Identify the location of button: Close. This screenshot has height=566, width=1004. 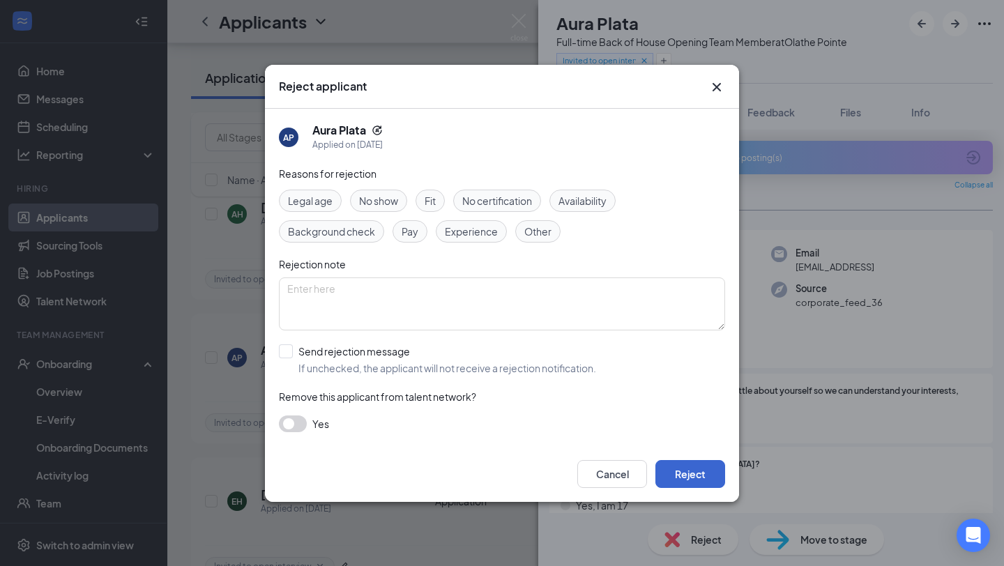
(717, 87).